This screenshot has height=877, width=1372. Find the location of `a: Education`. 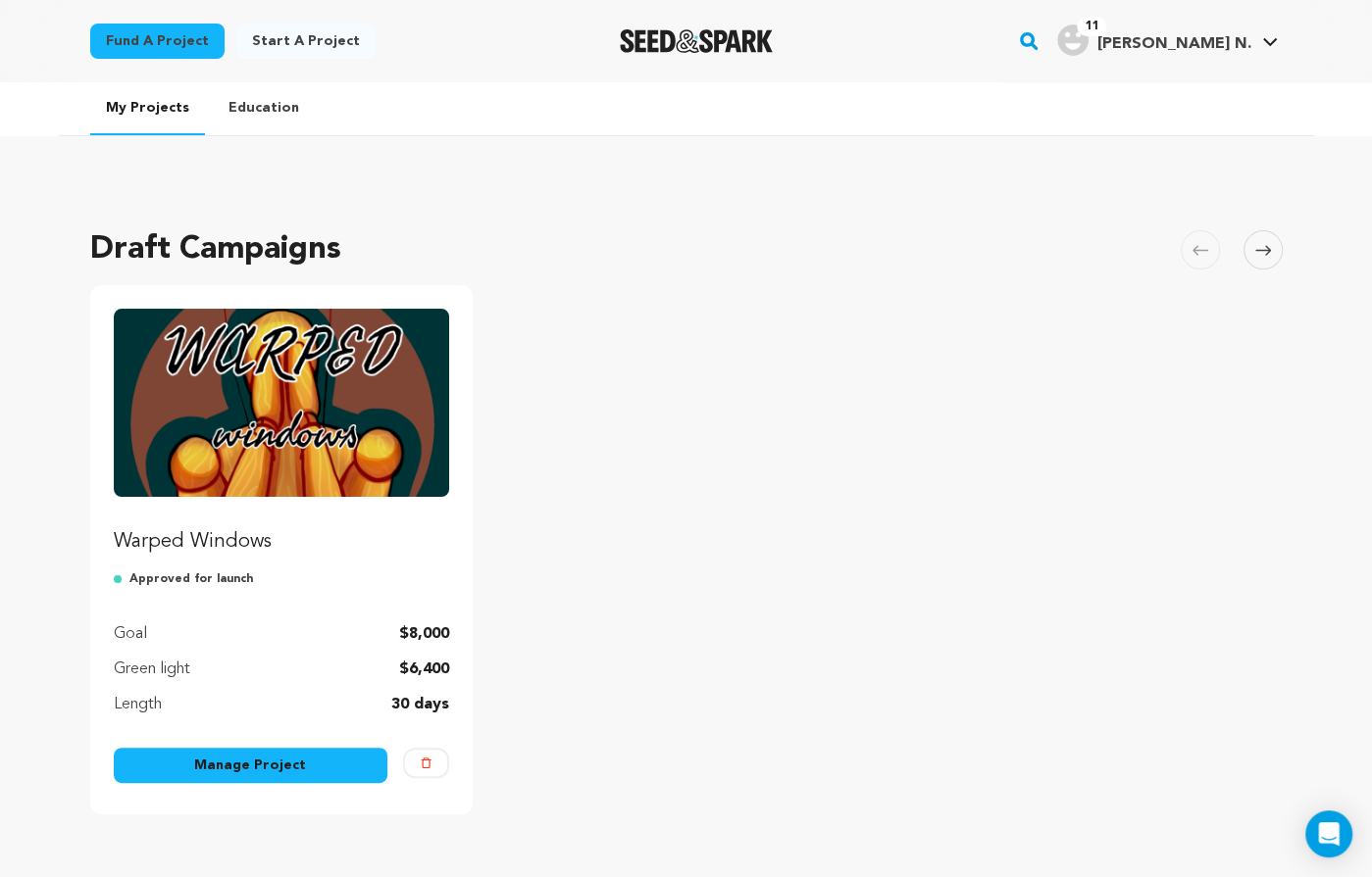

a: Education is located at coordinates (264, 108).